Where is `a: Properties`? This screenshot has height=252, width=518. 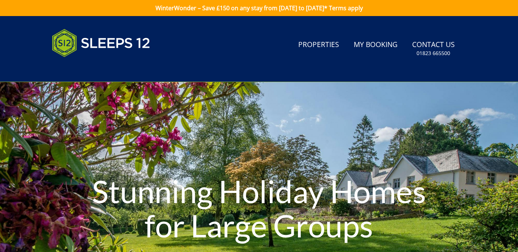 a: Properties is located at coordinates (318, 45).